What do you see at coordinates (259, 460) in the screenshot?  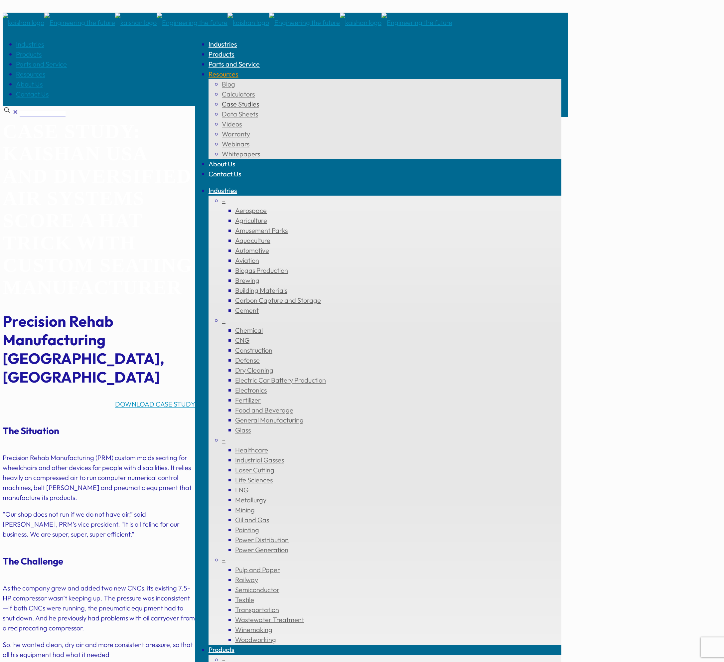 I see `span: Industrial Gasses` at bounding box center [259, 460].